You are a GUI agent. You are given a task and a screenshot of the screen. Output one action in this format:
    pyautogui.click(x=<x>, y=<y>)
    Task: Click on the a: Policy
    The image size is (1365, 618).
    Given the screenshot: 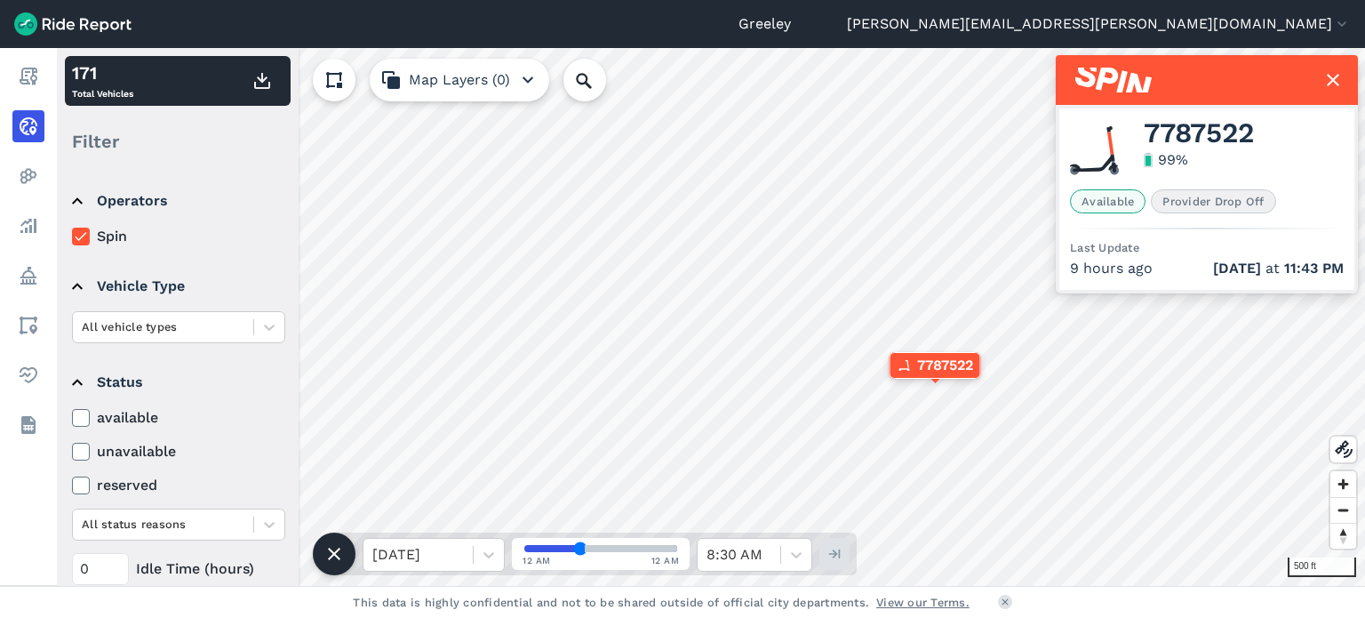 What is the action you would take?
    pyautogui.click(x=28, y=275)
    